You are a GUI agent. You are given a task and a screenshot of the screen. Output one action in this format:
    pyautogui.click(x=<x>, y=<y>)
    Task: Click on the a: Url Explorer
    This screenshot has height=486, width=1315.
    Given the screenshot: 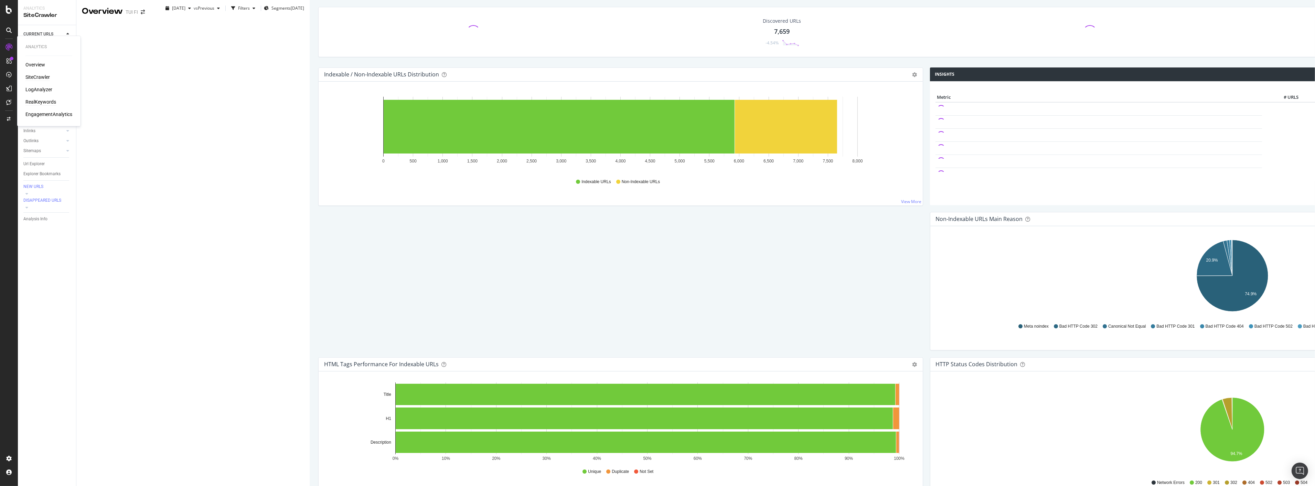 What is the action you would take?
    pyautogui.click(x=47, y=164)
    